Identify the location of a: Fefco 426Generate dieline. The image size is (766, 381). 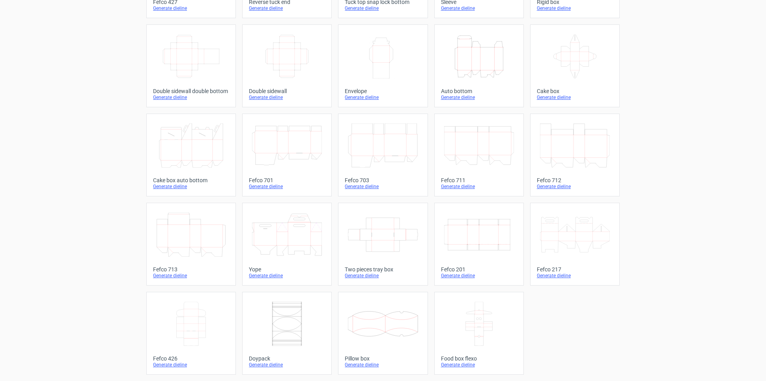
(191, 333).